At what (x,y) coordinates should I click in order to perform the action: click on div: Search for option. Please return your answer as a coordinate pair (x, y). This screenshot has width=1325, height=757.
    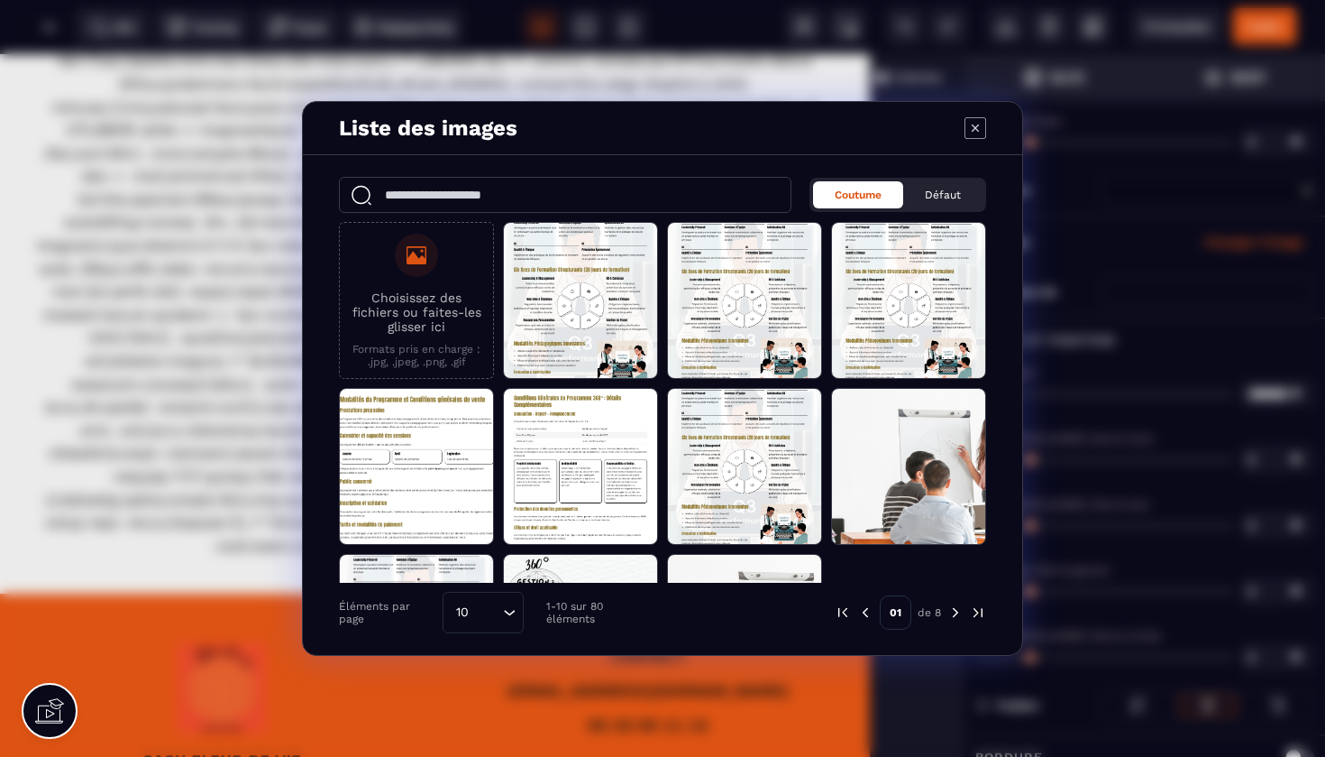
    Looking at the image, I should click on (483, 612).